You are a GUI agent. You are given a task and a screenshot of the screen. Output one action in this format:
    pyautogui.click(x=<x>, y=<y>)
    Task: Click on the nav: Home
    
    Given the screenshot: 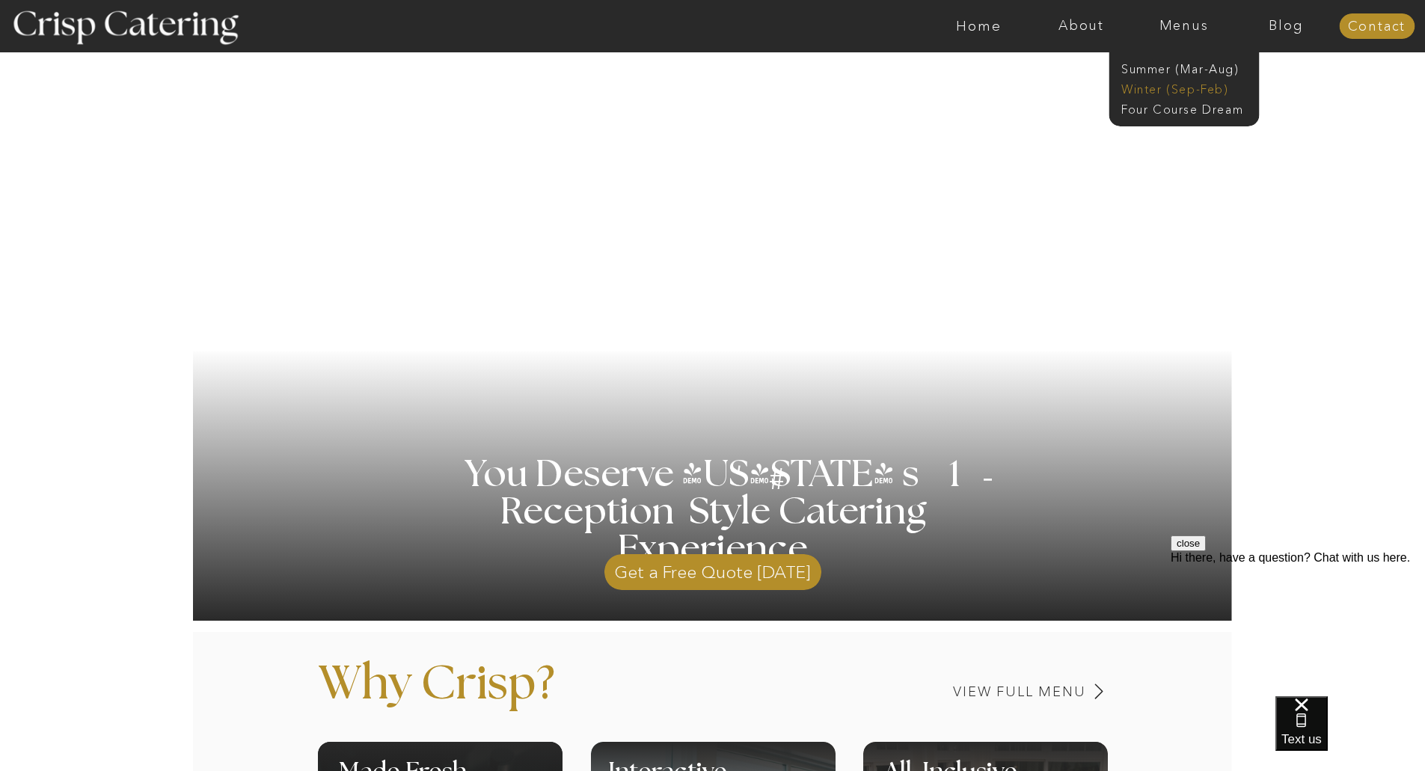 What is the action you would take?
    pyautogui.click(x=978, y=26)
    